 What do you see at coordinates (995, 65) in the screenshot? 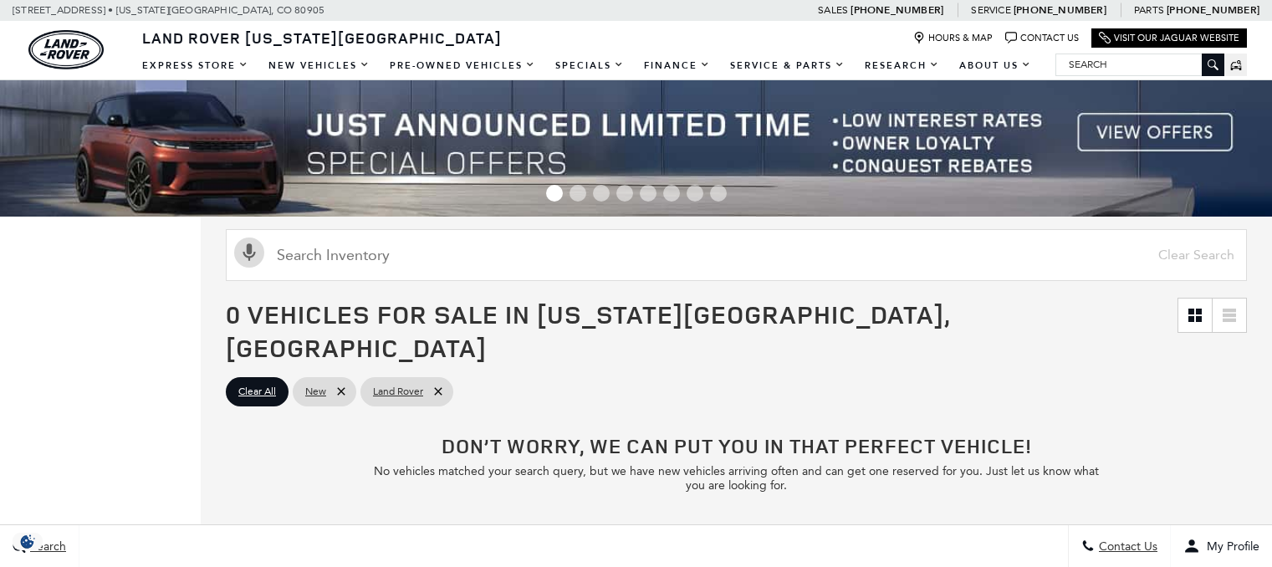
I see `a: About Us` at bounding box center [995, 65].